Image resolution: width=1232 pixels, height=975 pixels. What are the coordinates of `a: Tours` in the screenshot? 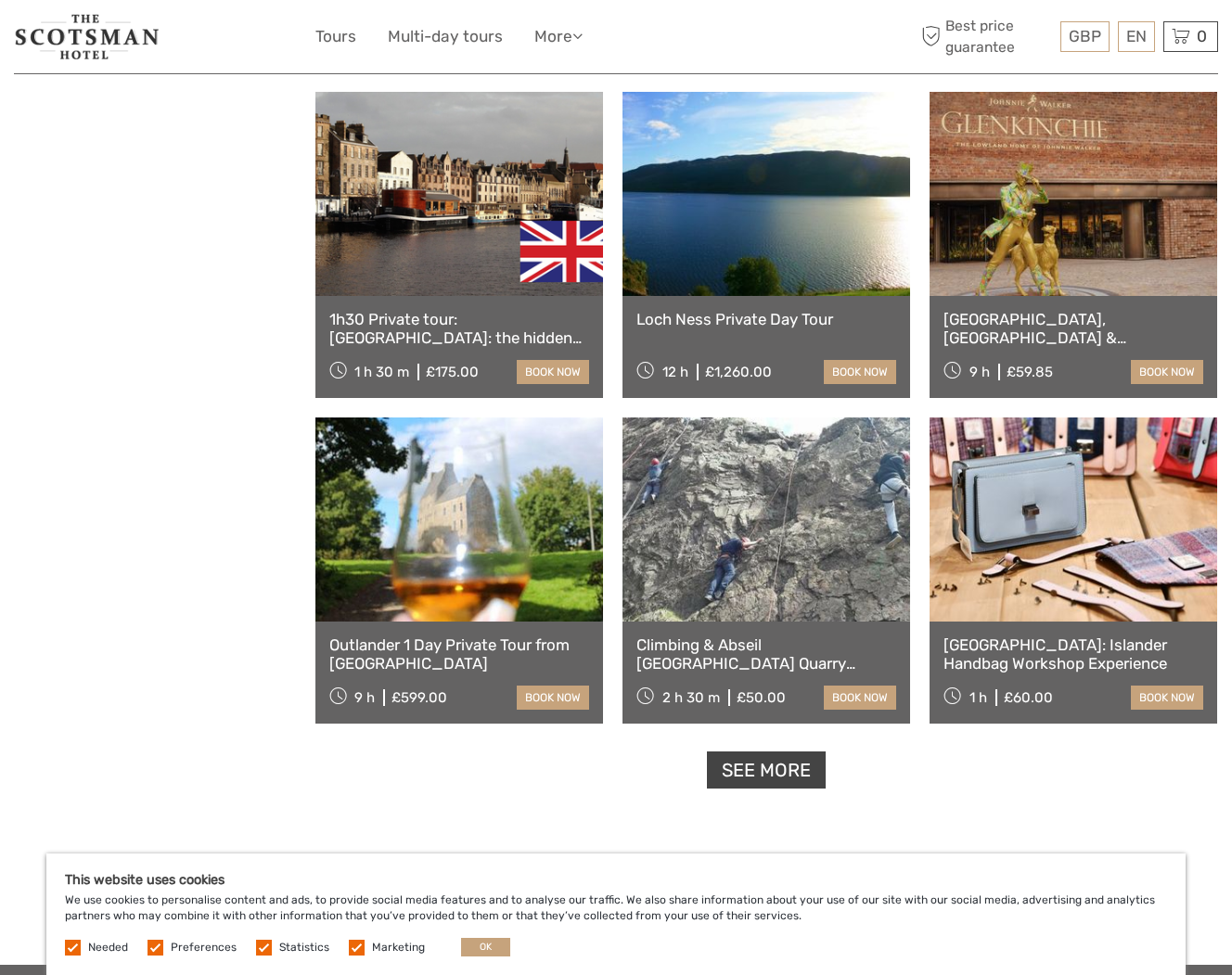 It's located at (336, 36).